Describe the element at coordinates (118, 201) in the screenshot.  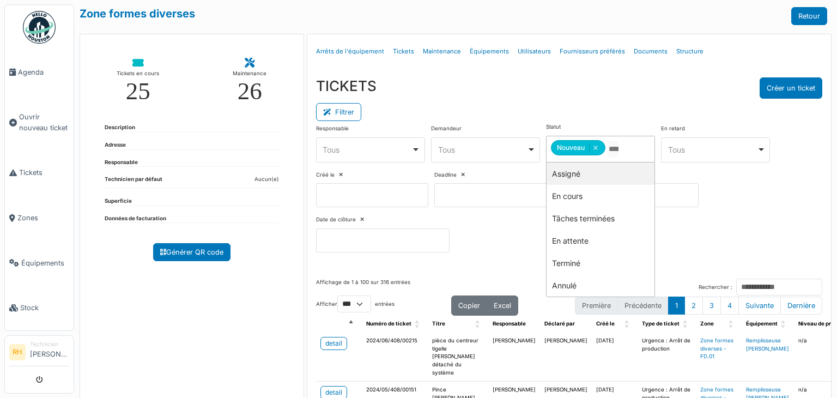
I see `dt: Superficie` at that location.